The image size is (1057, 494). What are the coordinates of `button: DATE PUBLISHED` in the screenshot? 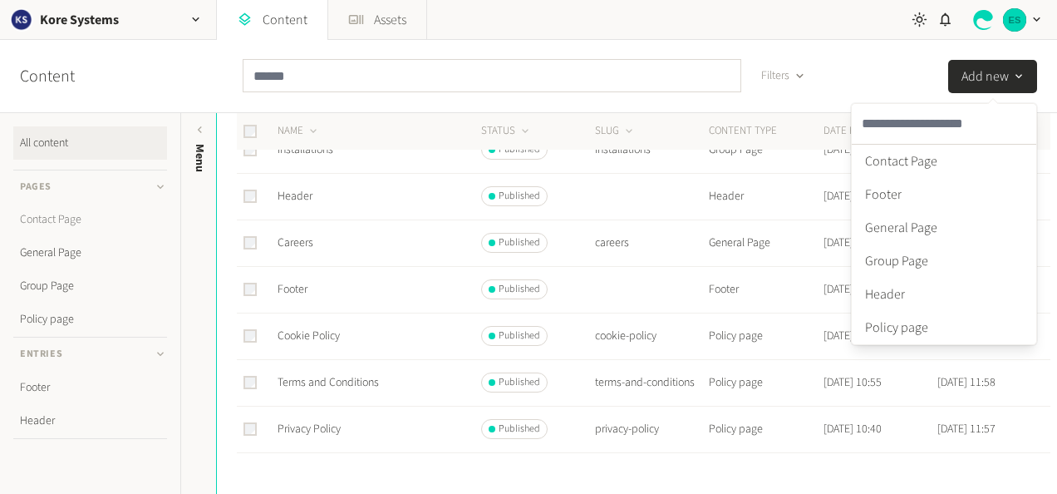 It's located at (870, 131).